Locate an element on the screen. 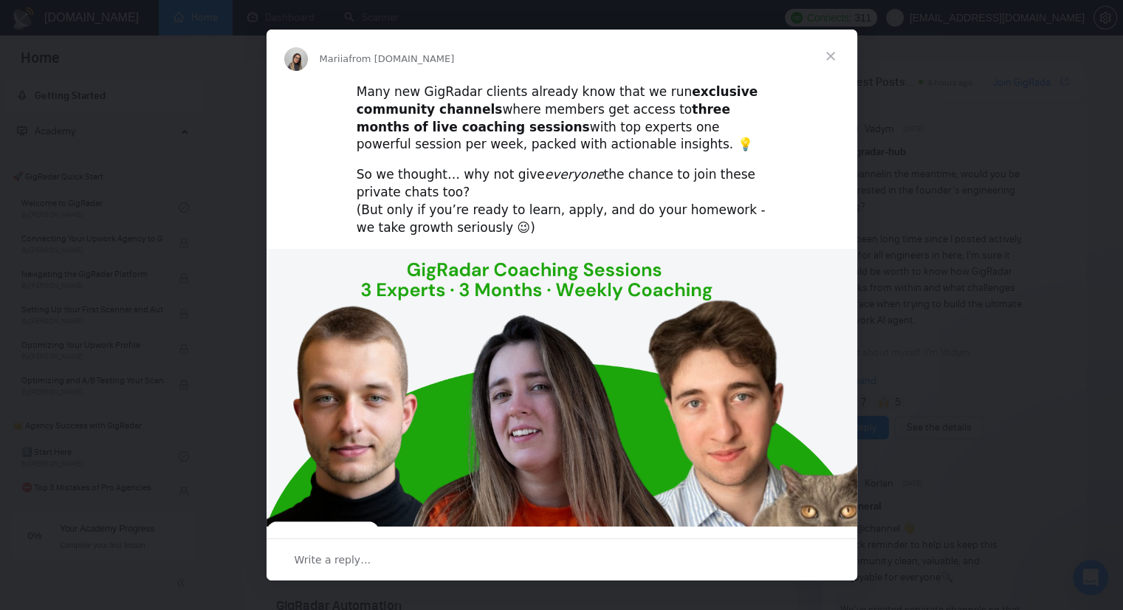 Image resolution: width=1123 pixels, height=610 pixels. div: So we thought… why not give the chance to join these private chats too? (But only if you’re ready... is located at coordinates (562, 201).